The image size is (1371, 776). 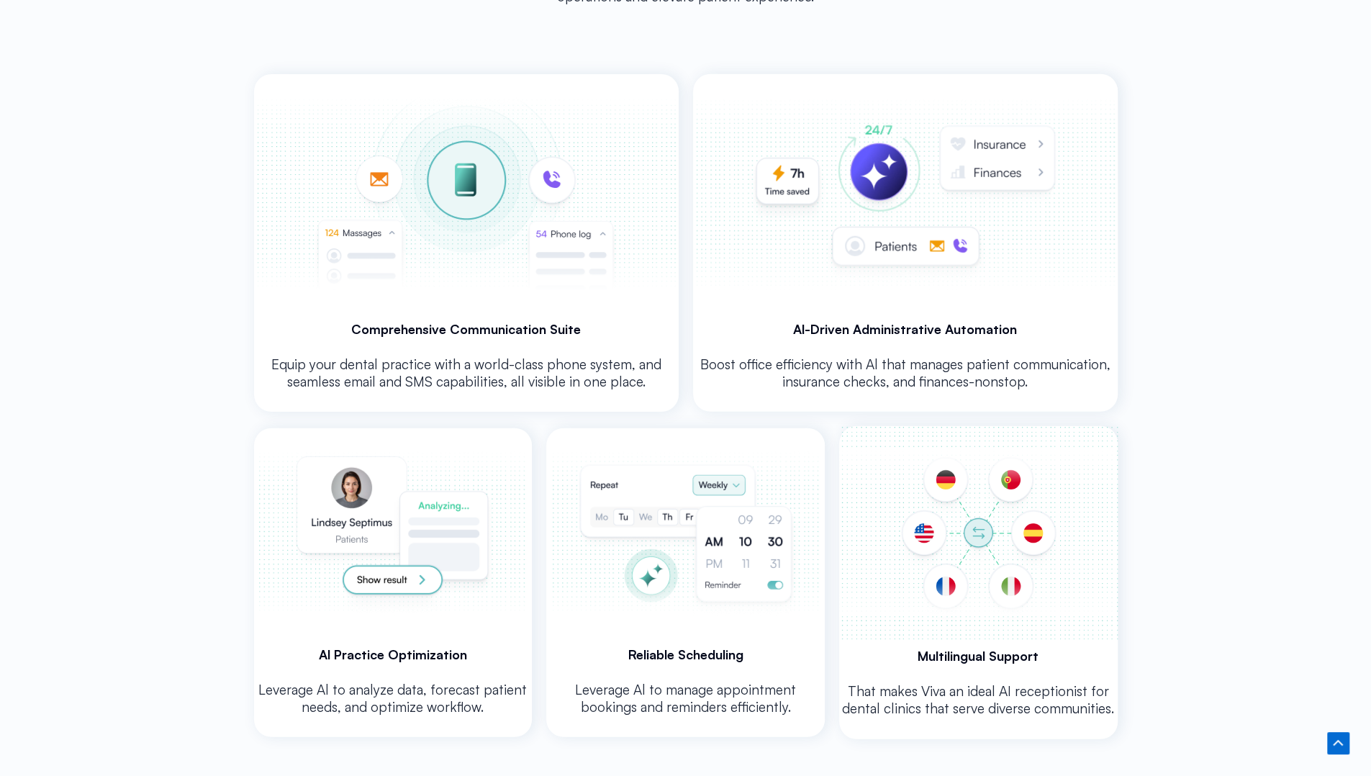 I want to click on p: Leverage Al to analyze data, forecast patient needs, and optimize workflow., so click(x=393, y=698).